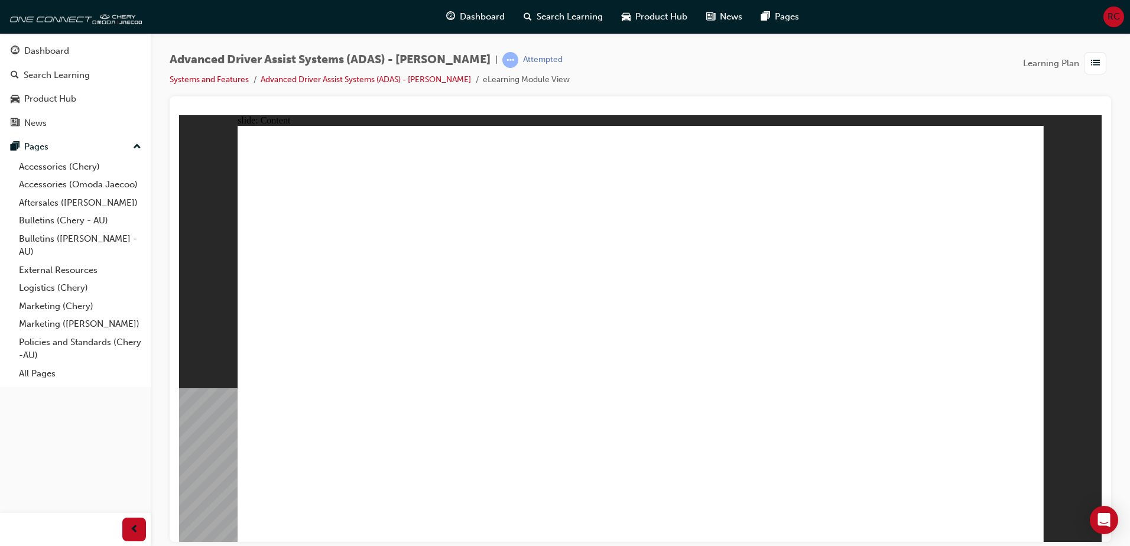 The image size is (1130, 546). I want to click on span: Product Hub, so click(661, 17).